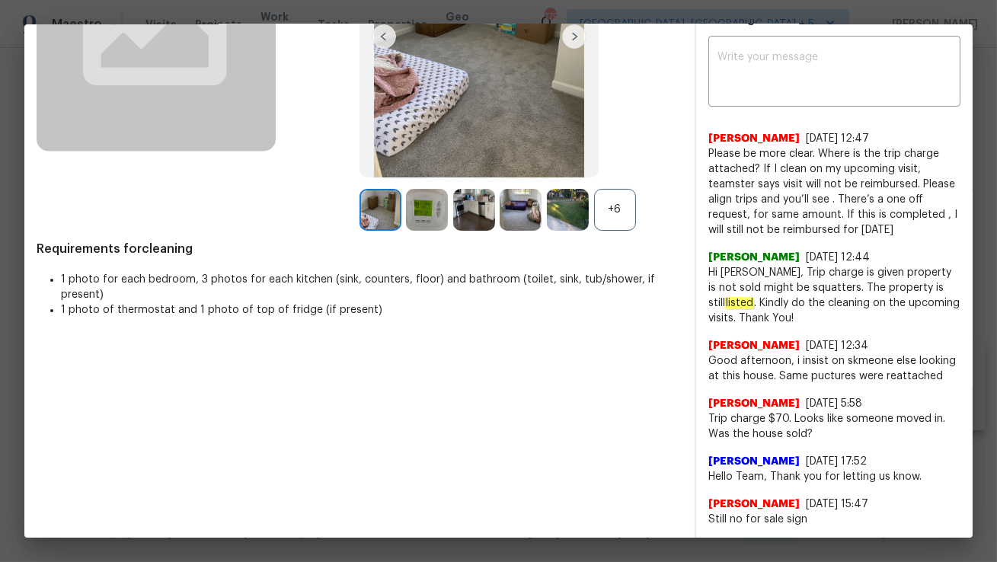 The image size is (997, 562). Describe the element at coordinates (834, 192) in the screenshot. I see `span: Please be more clear. Where is the trip charge attached? If I clean on my upcoming visit, teamste...` at that location.